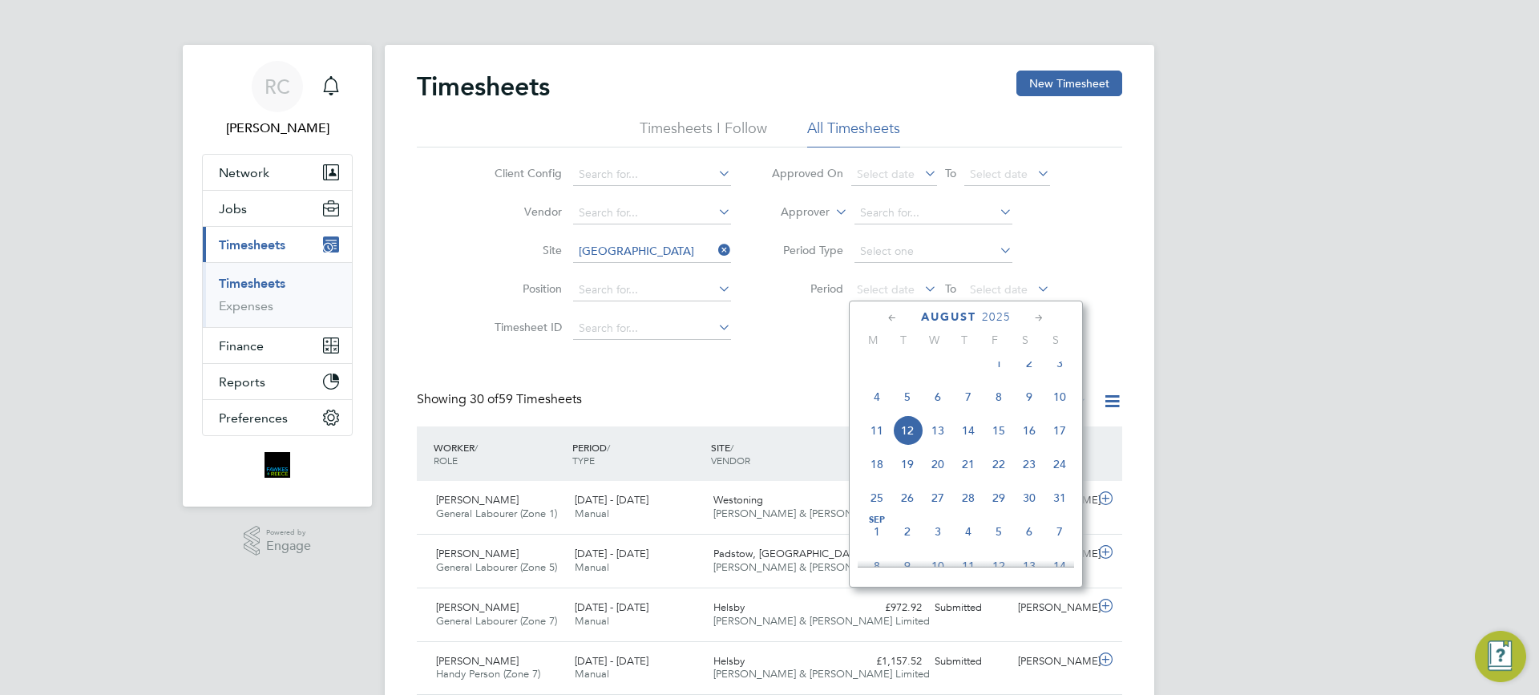 Image resolution: width=1539 pixels, height=695 pixels. What do you see at coordinates (526, 173) in the screenshot?
I see `label: Client Config` at bounding box center [526, 173].